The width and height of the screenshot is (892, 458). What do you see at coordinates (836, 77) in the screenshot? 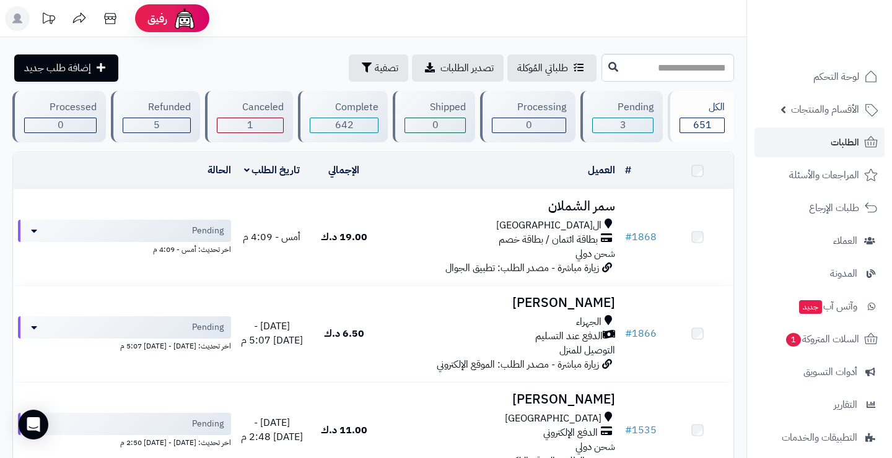
I see `span: لوحة التحكم` at bounding box center [836, 77].